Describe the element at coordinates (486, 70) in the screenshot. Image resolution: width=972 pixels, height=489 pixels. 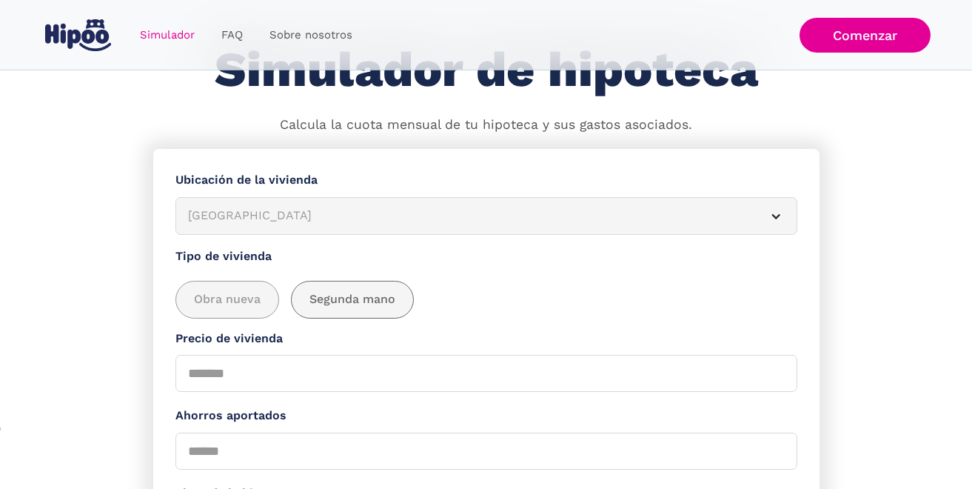
I see `h1: Simulador de hipoteca` at that location.